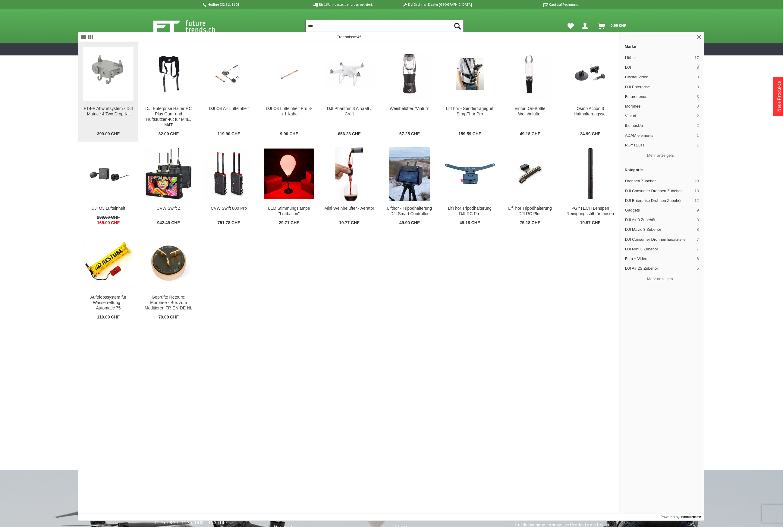 The image size is (783, 527). What do you see at coordinates (108, 174) in the screenshot?
I see `img: DJI O3 Lufteinheit` at bounding box center [108, 174].